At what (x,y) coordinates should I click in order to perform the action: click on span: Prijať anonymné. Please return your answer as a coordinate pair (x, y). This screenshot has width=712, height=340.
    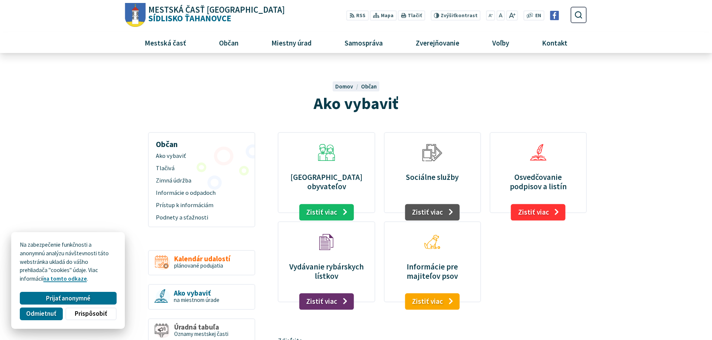
    Looking at the image, I should click on (68, 298).